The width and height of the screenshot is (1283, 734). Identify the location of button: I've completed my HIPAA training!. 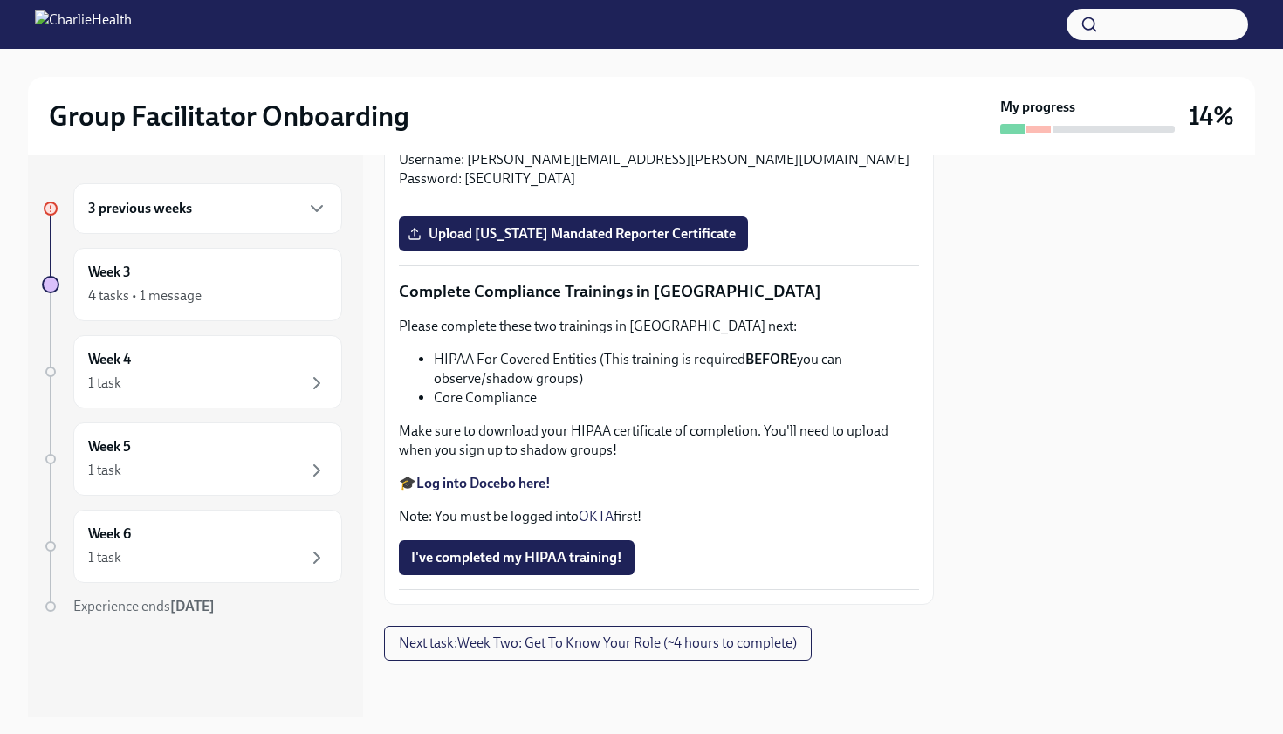
(517, 558).